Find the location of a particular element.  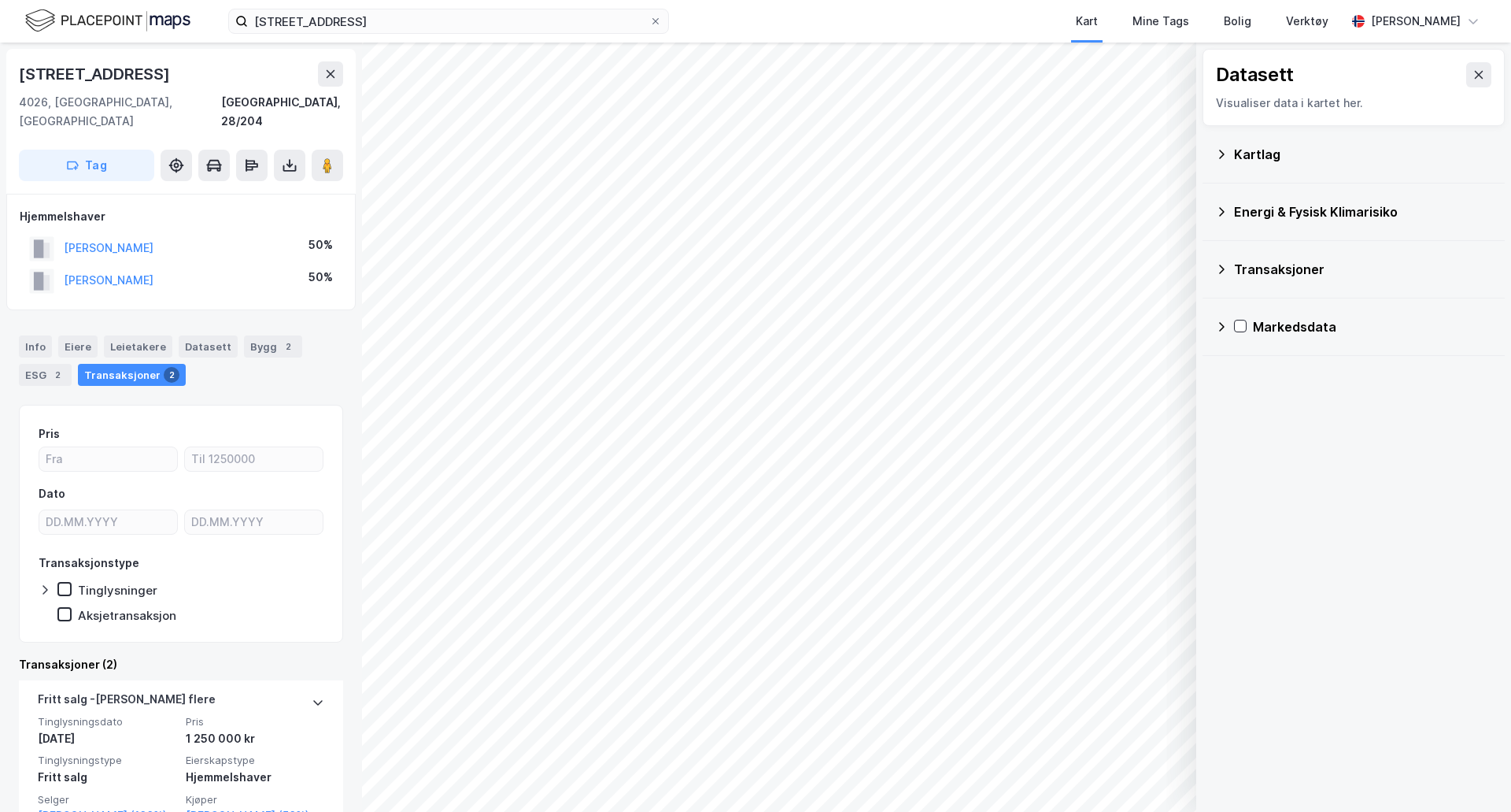

span: Tinglysningstype is located at coordinates (107, 760).